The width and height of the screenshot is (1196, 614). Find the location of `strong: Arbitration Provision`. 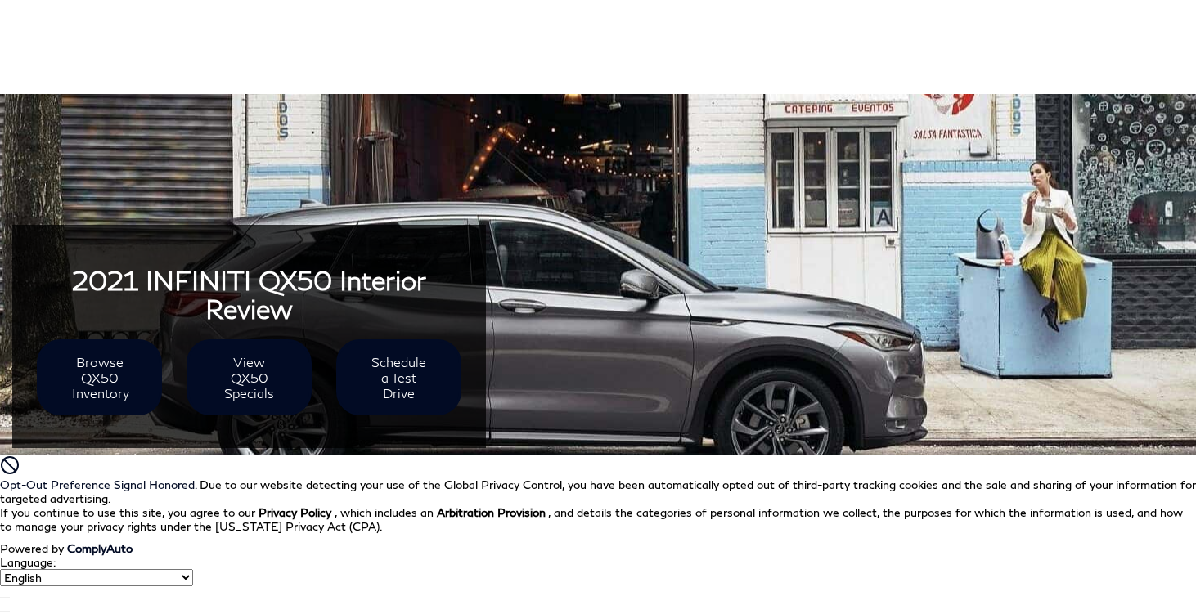

strong: Arbitration Provision is located at coordinates (491, 512).